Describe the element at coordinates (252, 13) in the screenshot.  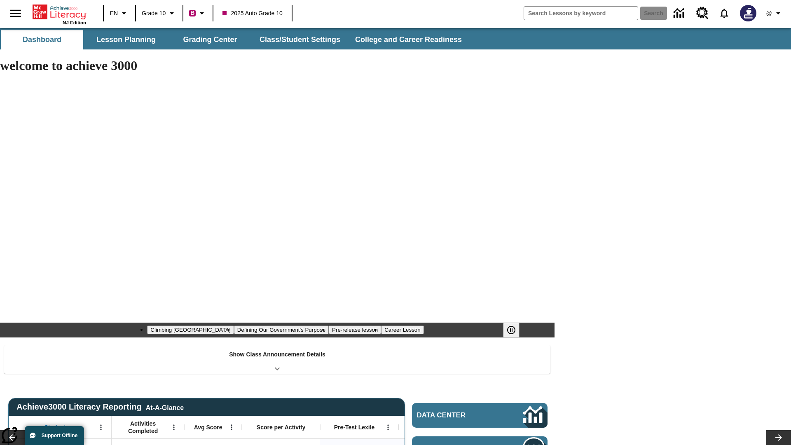
I see `span: 2025 Auto Grade 10` at that location.